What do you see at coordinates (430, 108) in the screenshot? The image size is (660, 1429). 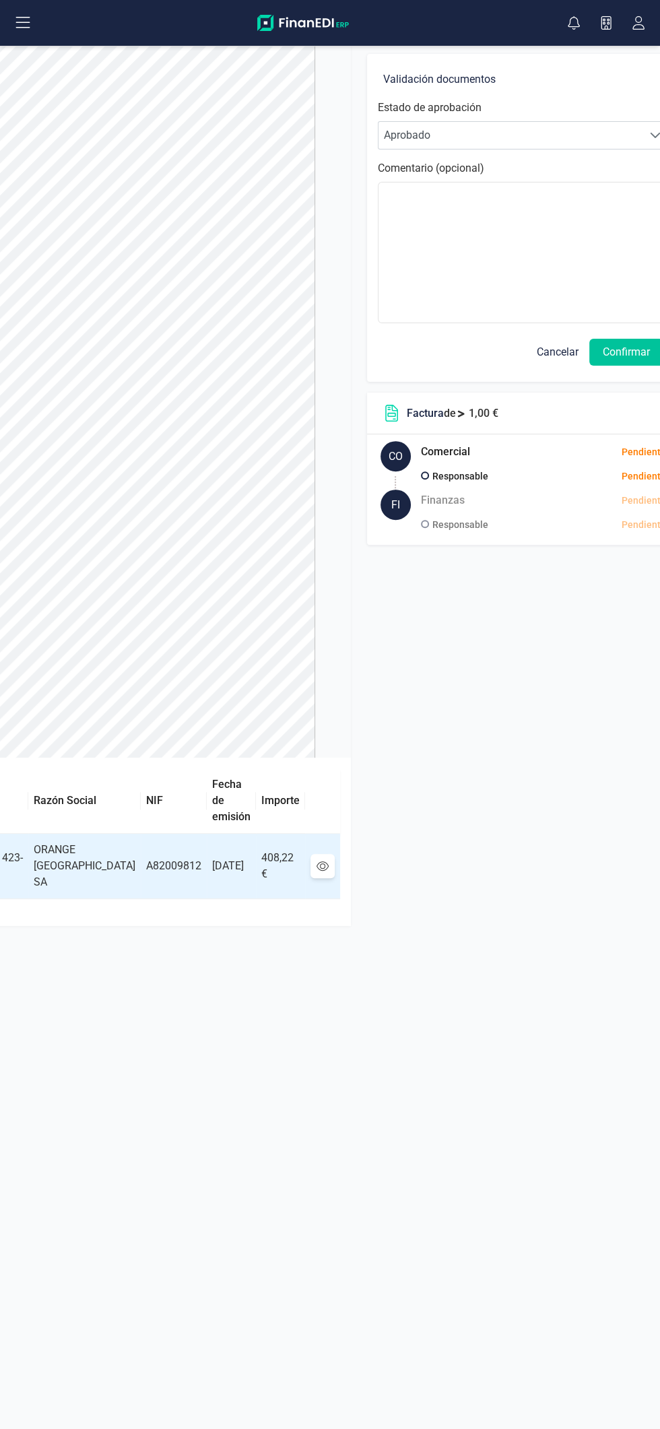 I see `label: Estado de aprobación` at bounding box center [430, 108].